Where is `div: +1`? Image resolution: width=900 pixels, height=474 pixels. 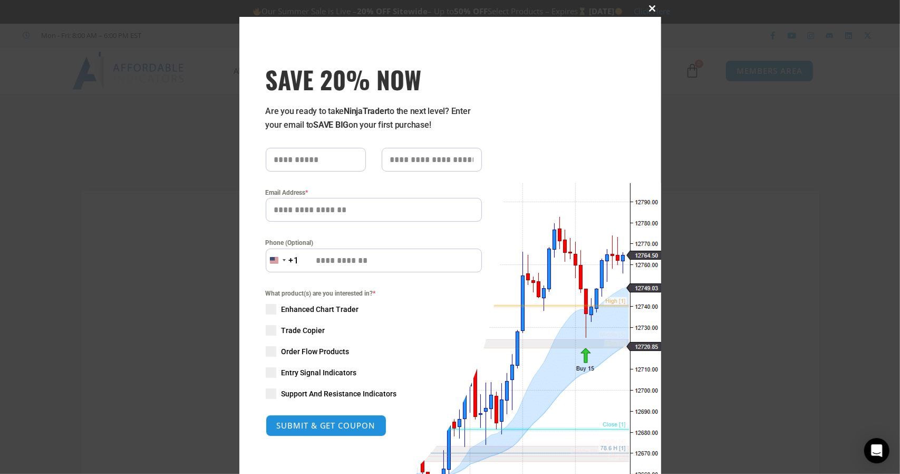 div: +1 is located at coordinates (294, 261).